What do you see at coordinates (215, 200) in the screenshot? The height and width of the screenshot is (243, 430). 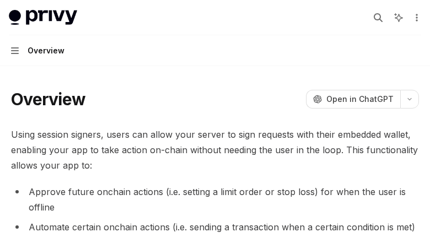 I see `li: Approve future onchain actions (i.e. setting a limit order or stop loss) for when the user is off...` at bounding box center [215, 200].